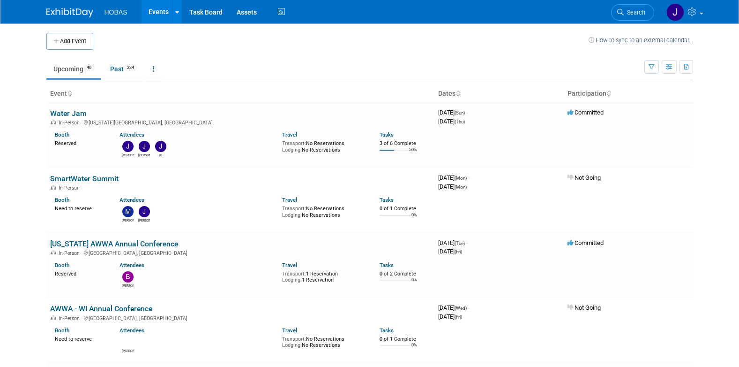  I want to click on span: (Thu), so click(460, 121).